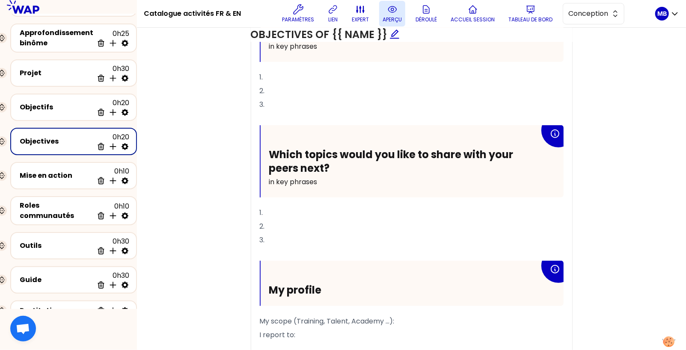 The width and height of the screenshot is (686, 350). Describe the element at coordinates (325, 34) in the screenshot. I see `span: Objectives of {{ name }}` at that location.